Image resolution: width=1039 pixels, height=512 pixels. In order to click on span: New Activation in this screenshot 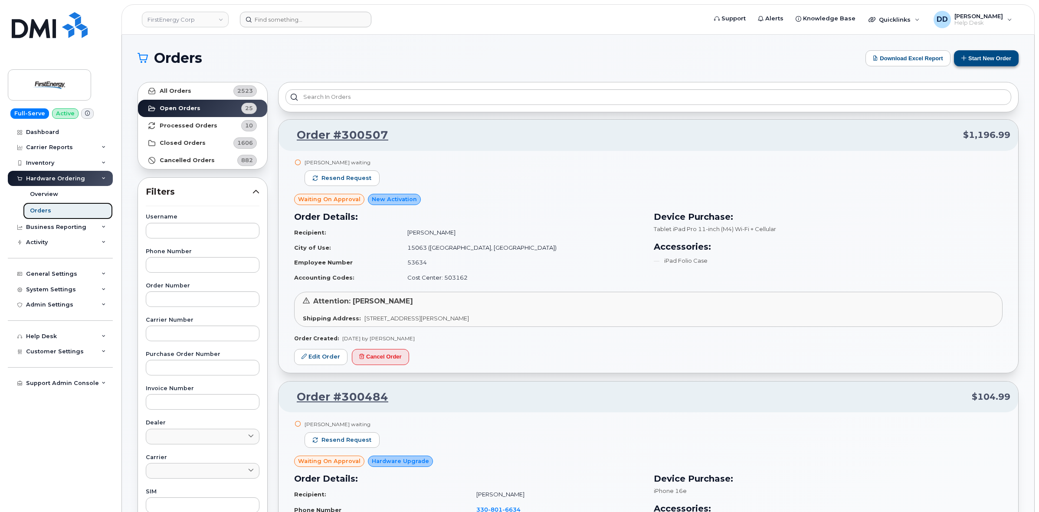, I will do `click(394, 199)`.